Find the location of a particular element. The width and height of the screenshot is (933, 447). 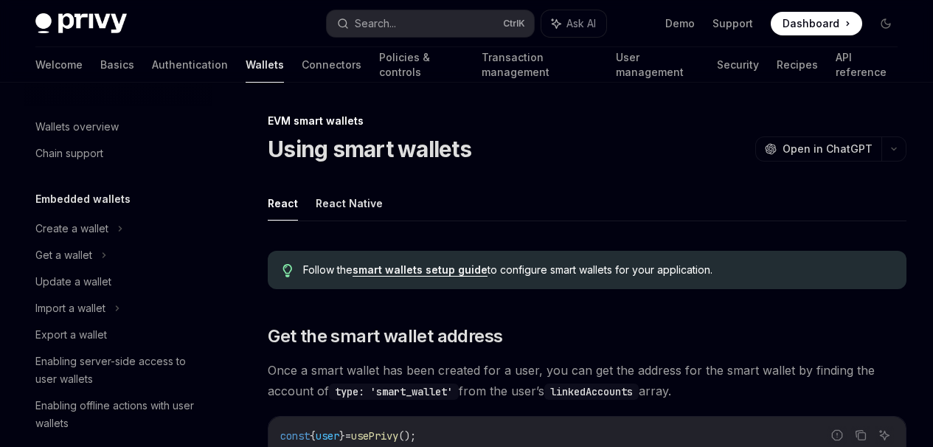

span: Ask AI is located at coordinates (581, 24).